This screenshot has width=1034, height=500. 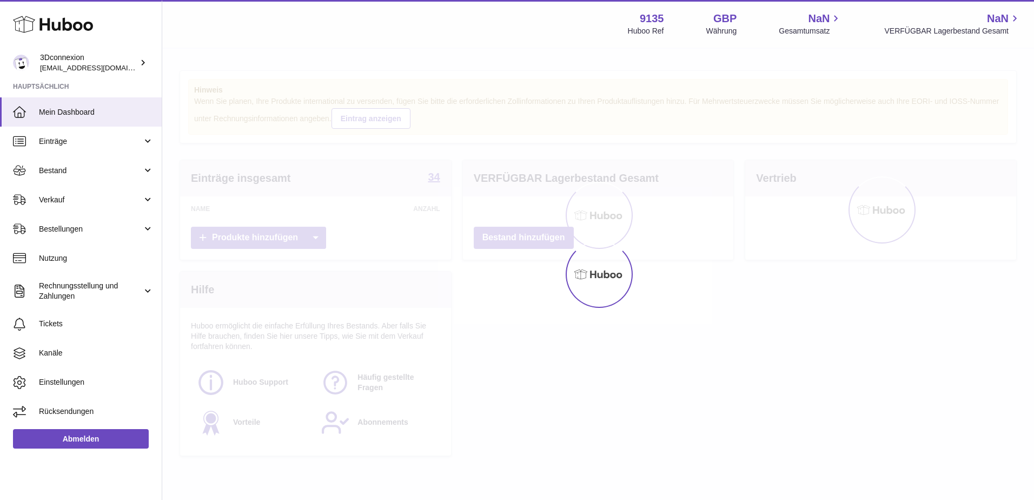 What do you see at coordinates (810, 31) in the screenshot?
I see `span: Gesamtumsatz` at bounding box center [810, 31].